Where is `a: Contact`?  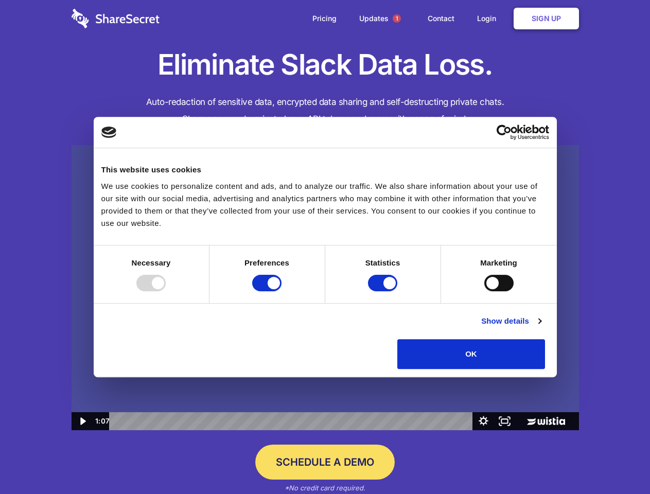
a: Contact is located at coordinates (441, 19).